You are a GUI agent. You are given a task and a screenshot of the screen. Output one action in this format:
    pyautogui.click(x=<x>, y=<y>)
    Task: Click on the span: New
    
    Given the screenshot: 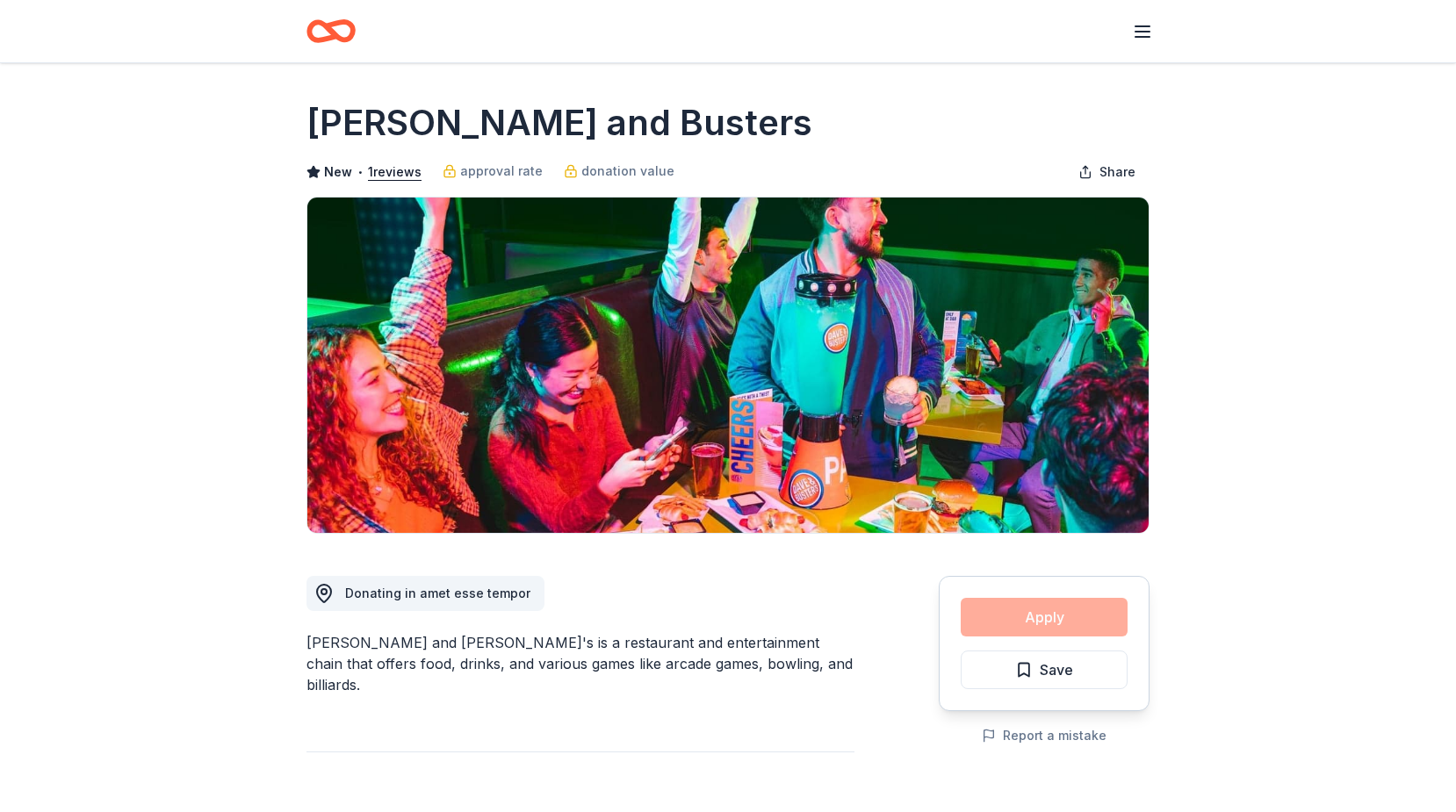 What is the action you would take?
    pyautogui.click(x=338, y=172)
    